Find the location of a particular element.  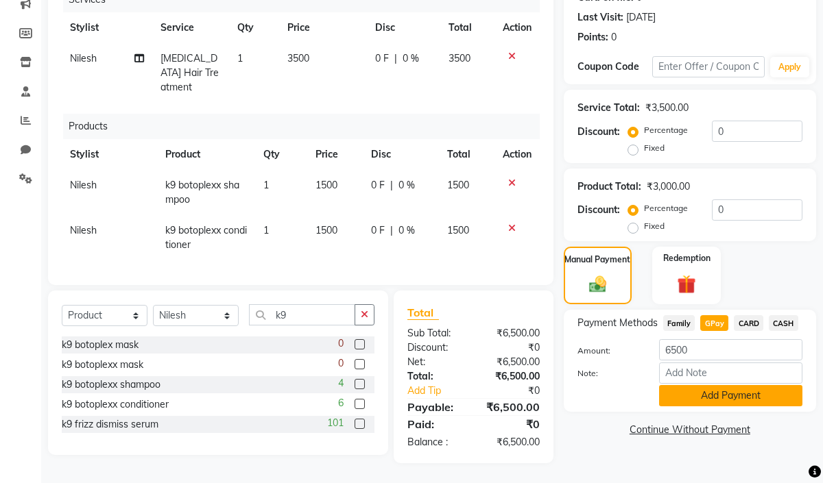

span: CASH is located at coordinates (783, 323).